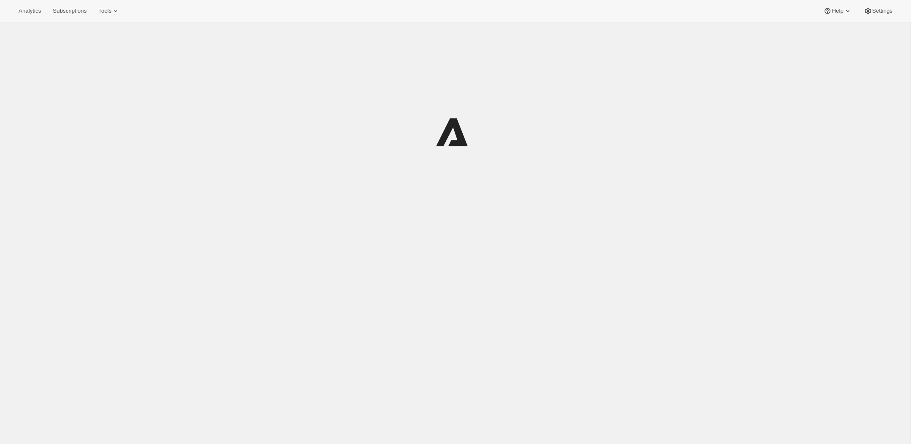 This screenshot has height=444, width=911. I want to click on button: Analytics, so click(30, 11).